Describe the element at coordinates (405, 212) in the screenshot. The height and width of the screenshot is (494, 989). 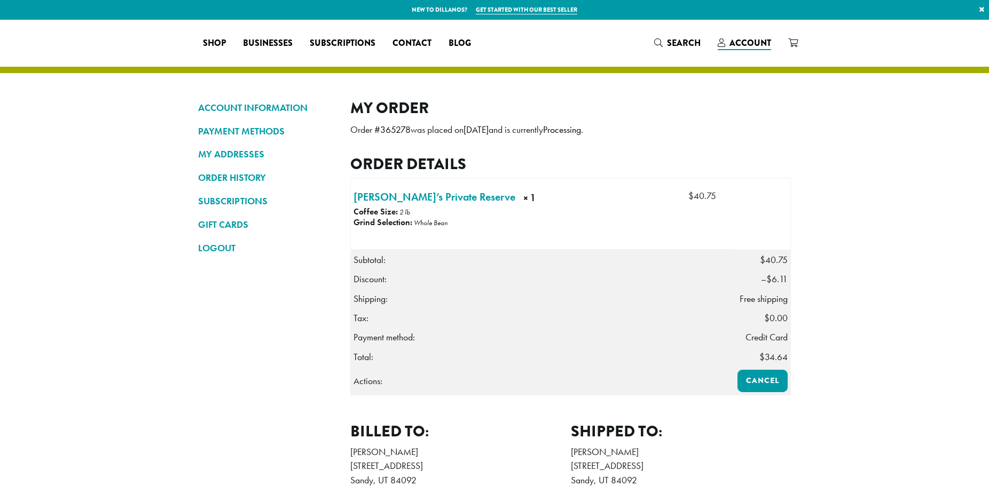
I see `p: 2 lb` at that location.